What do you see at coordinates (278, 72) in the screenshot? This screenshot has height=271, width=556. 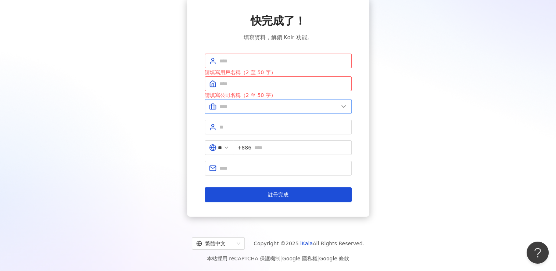 I see `div: 請填寫用戶名稱（2 至 50 字）` at bounding box center [278, 72].